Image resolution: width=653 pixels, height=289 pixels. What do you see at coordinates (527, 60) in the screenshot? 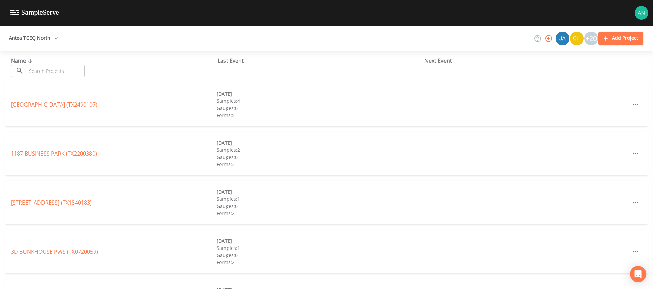
I see `div: Next Event` at bounding box center [527, 60].